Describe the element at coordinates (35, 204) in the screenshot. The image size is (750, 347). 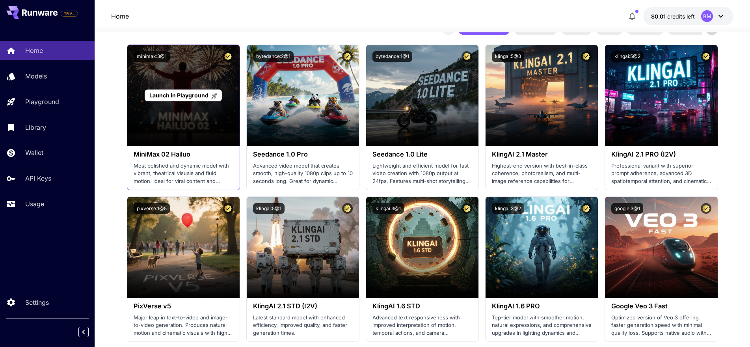
I see `p: Usage` at that location.